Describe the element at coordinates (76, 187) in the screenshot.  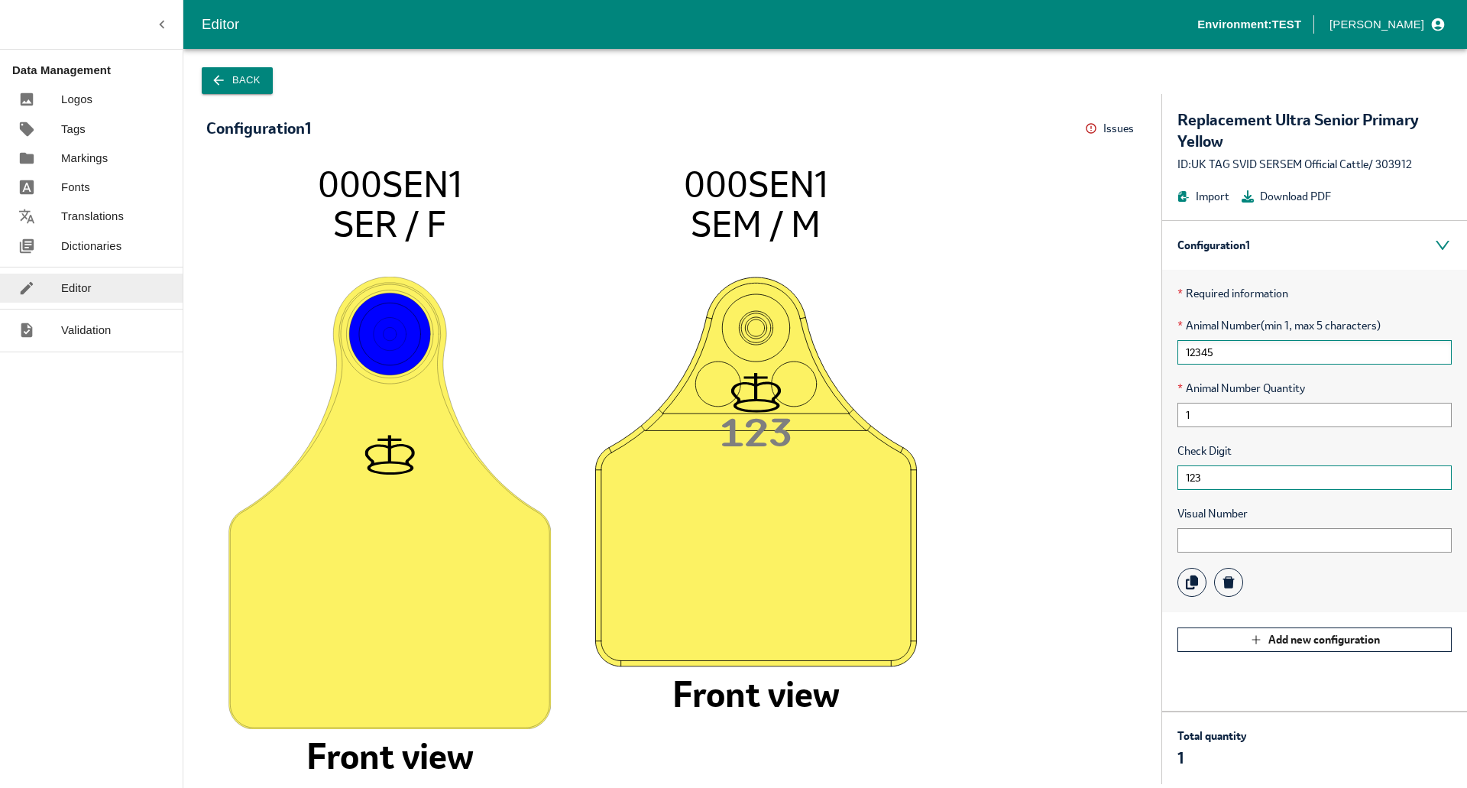
I see `p: Fonts` at that location.